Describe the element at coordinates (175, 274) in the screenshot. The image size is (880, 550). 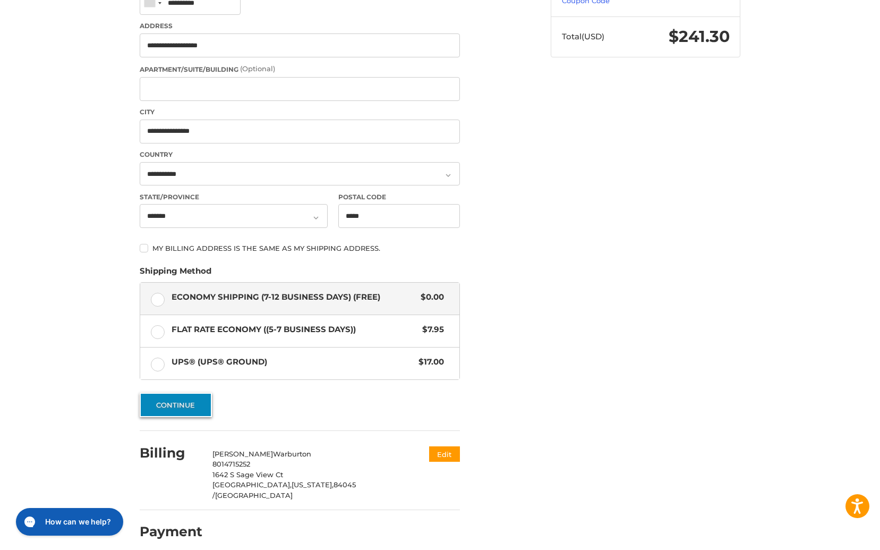
I see `legend: Shipping Method` at that location.